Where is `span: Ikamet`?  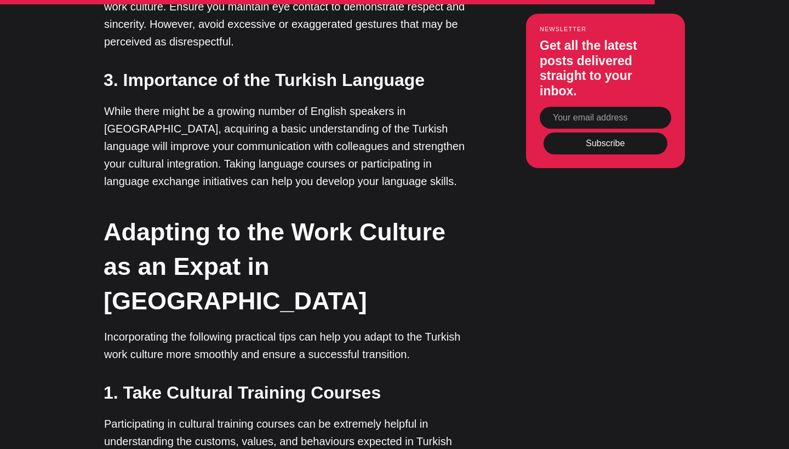
span: Ikamet is located at coordinates (204, 52).